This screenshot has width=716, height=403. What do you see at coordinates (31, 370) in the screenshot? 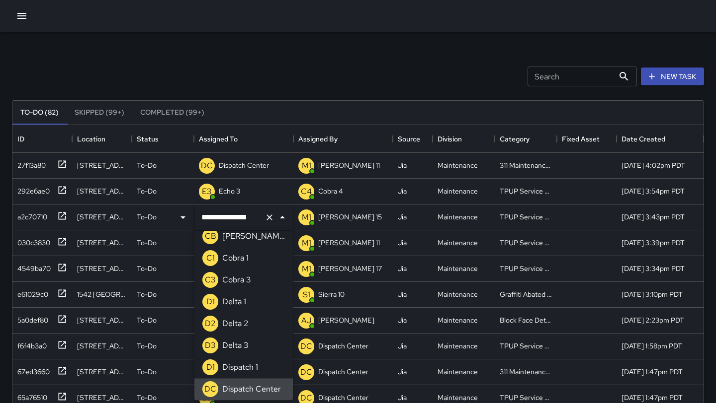
I see `div: 67ed3660` at bounding box center [31, 370].